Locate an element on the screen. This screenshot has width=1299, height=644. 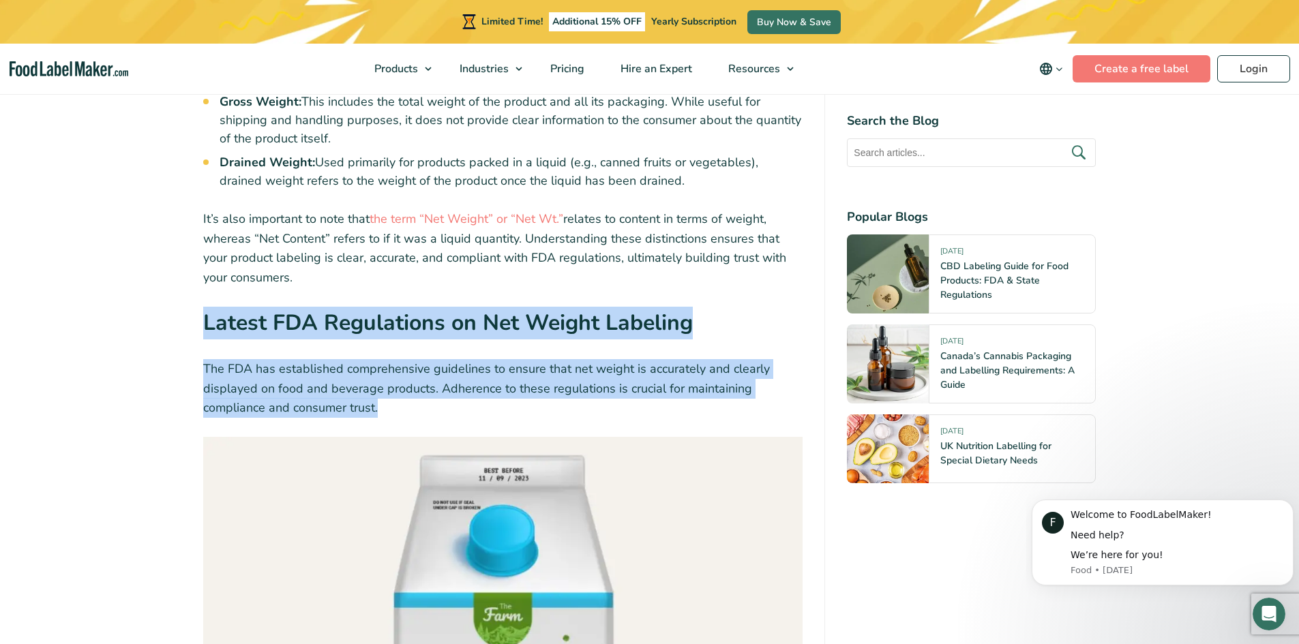
div: message notification from Food, 2w ago. Welcome to FoodLabelMaker! Need help? We’re here for you! is located at coordinates (136, 63).